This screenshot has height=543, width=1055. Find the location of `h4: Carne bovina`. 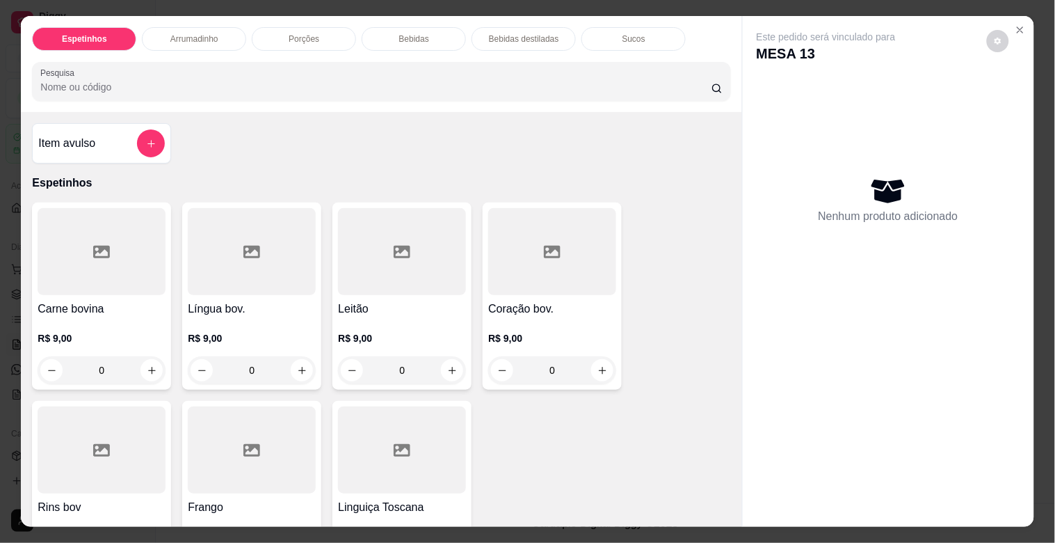

h4: Carne bovina is located at coordinates (102, 309).